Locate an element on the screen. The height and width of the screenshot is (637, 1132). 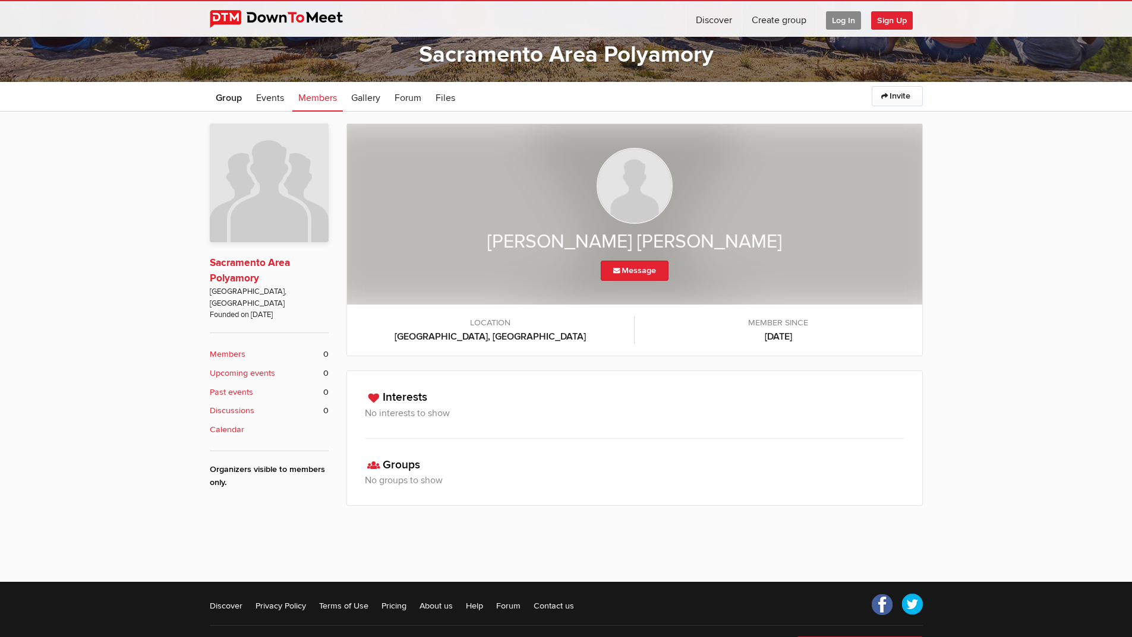
span: Files is located at coordinates (445, 98).